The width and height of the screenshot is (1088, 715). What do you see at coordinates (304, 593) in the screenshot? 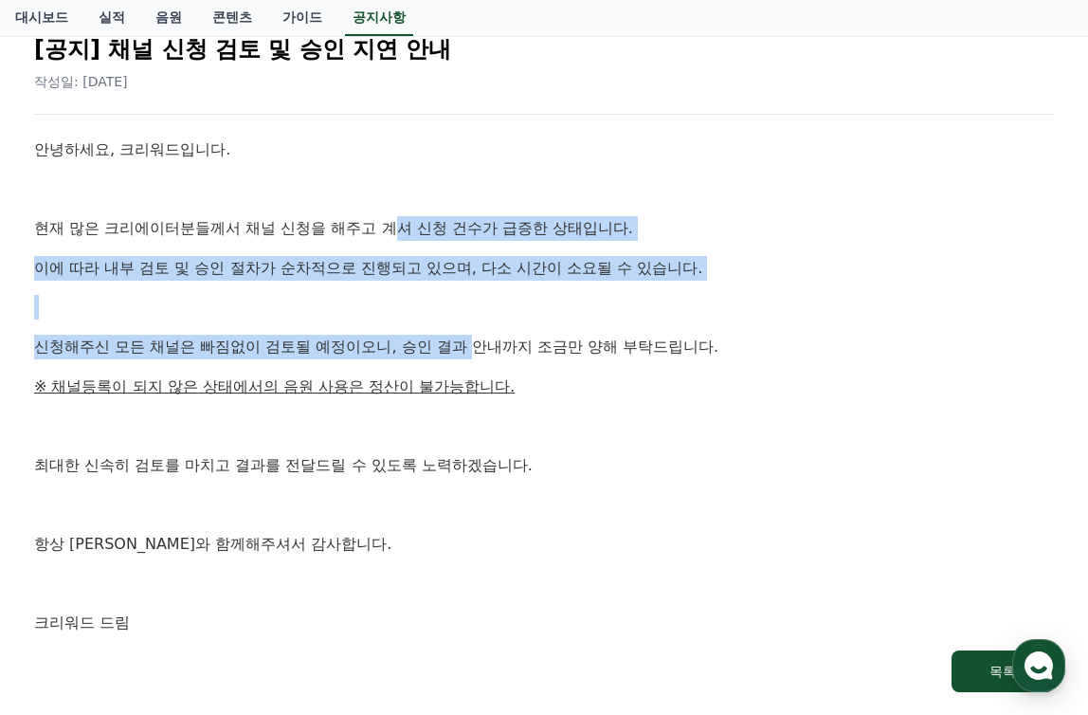
I see `span: 설정` at bounding box center [304, 593].